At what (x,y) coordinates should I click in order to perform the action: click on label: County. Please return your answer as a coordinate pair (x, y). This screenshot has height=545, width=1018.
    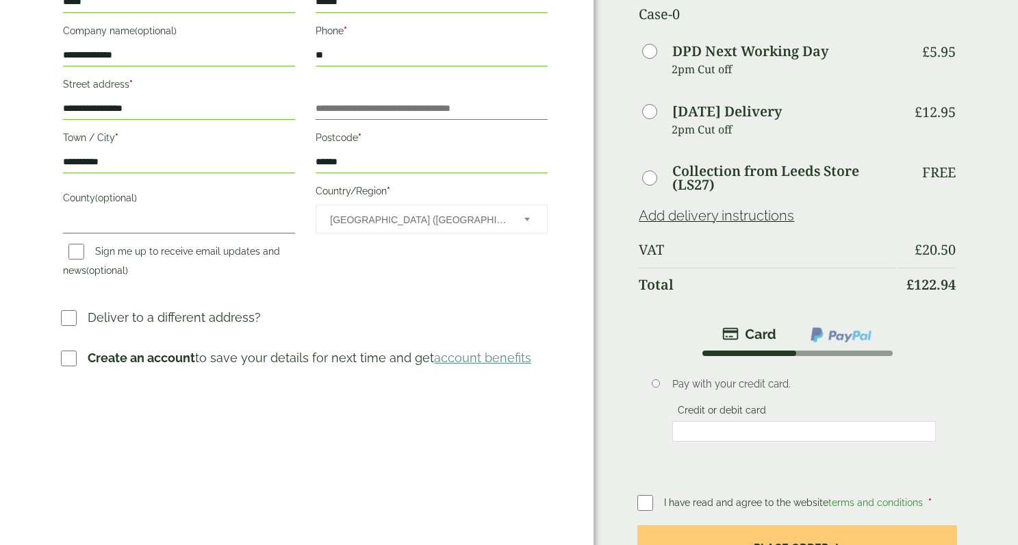
    Looking at the image, I should click on (179, 200).